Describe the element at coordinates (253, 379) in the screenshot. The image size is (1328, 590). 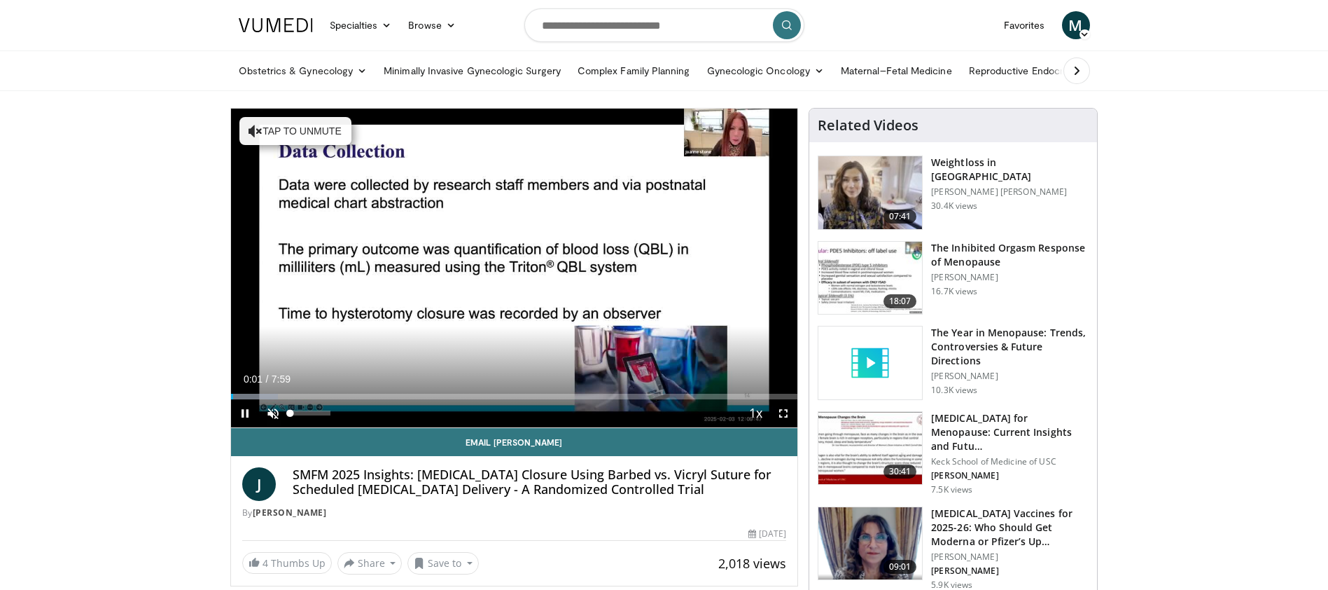
I see `span: 0:01` at that location.